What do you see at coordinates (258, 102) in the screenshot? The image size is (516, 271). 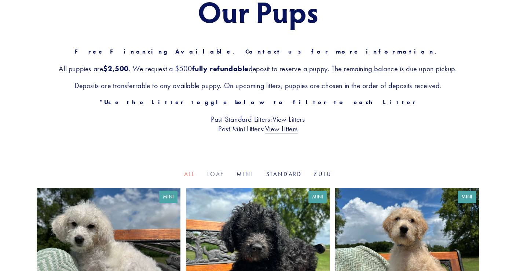 I see `strong: *Use the Litter toggle below to filter to each Litter` at bounding box center [258, 102].